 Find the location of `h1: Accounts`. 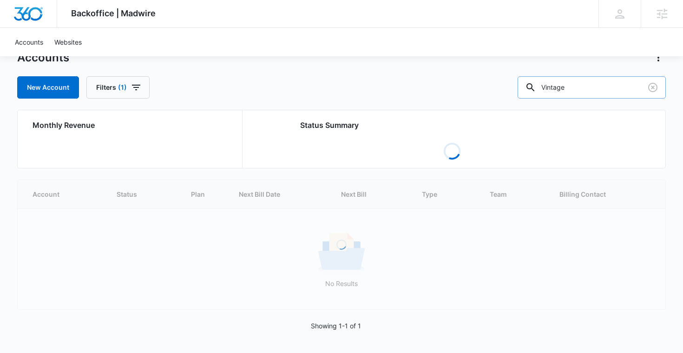

h1: Accounts is located at coordinates (43, 58).